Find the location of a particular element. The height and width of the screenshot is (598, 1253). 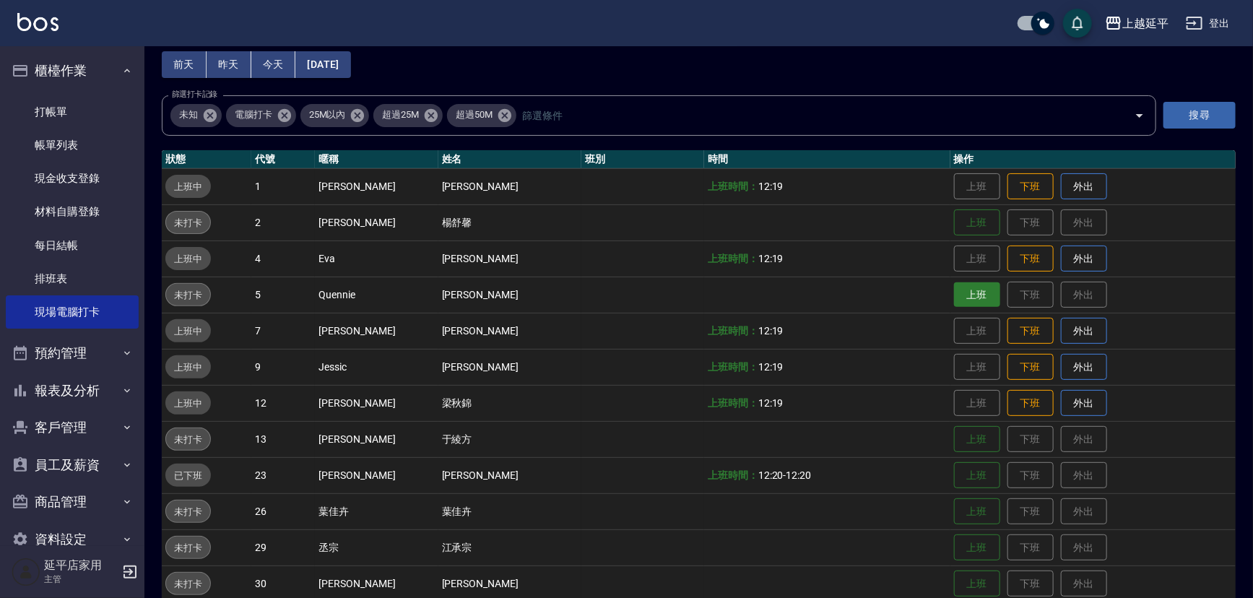

a: 排班表 is located at coordinates (72, 279).